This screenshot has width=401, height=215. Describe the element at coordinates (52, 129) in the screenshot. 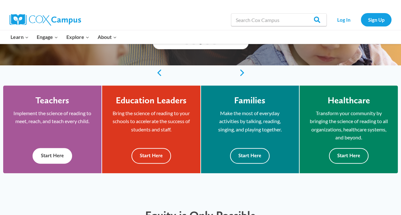

I see `a: Teachers Implement the science of reading to meet, reach, and teach every child. Start Here` at that location.